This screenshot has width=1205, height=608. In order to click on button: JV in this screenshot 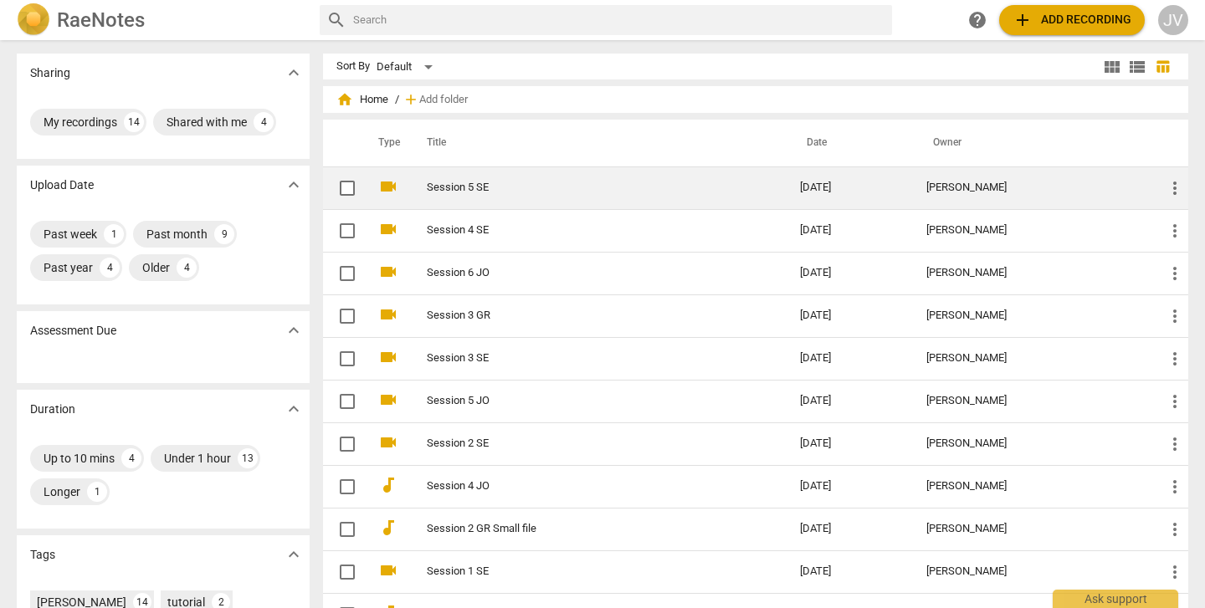, I will do `click(1173, 20)`.